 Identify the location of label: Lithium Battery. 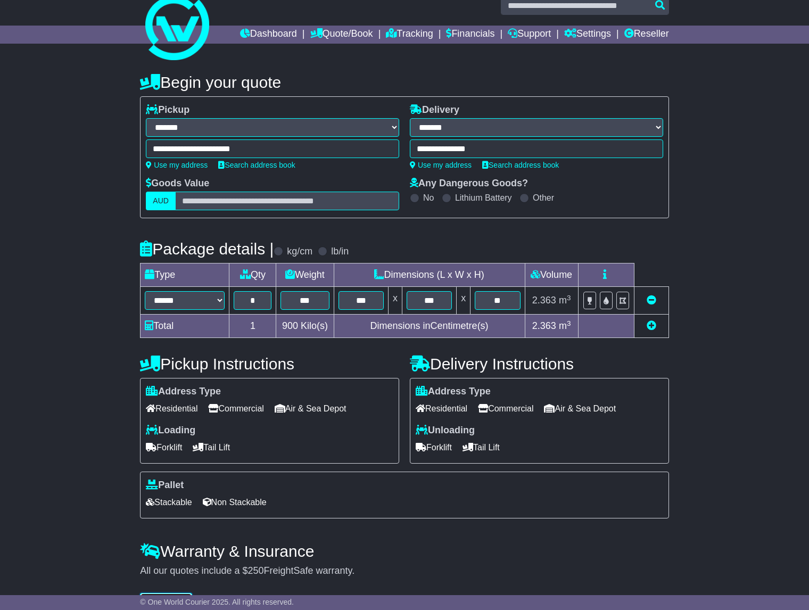
(483, 197).